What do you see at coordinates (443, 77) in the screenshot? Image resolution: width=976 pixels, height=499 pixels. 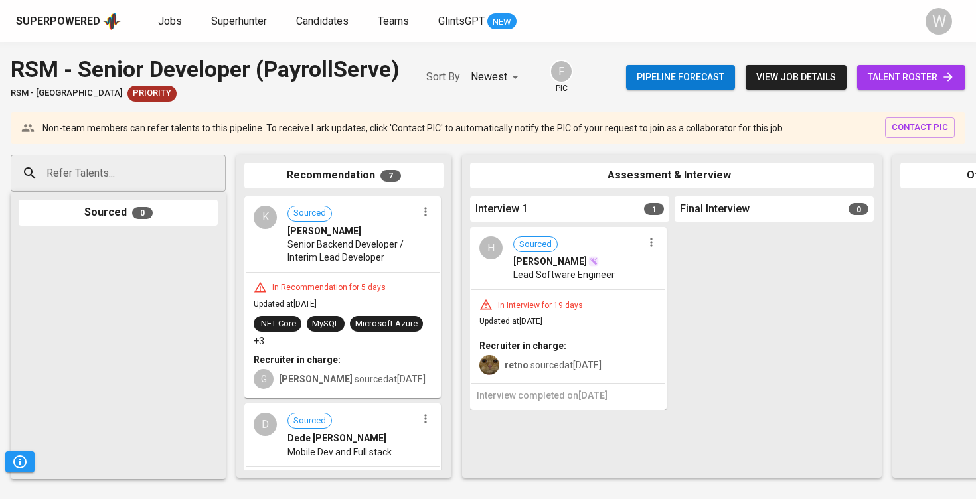 I see `p: Sort By` at bounding box center [443, 77].